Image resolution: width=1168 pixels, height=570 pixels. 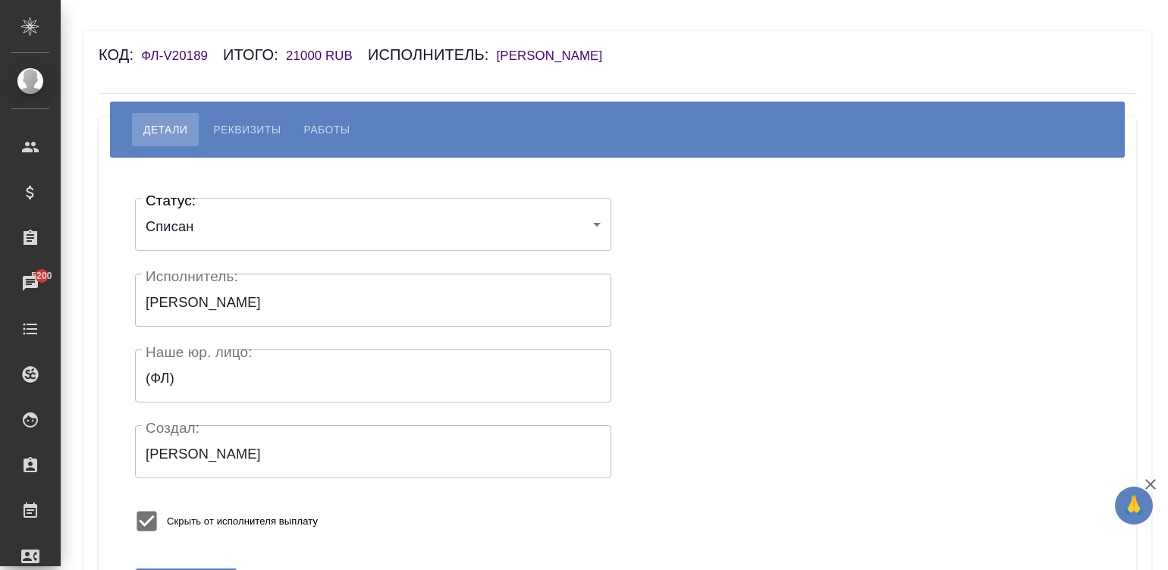 I want to click on h6: Исполнитель:, so click(x=432, y=55).